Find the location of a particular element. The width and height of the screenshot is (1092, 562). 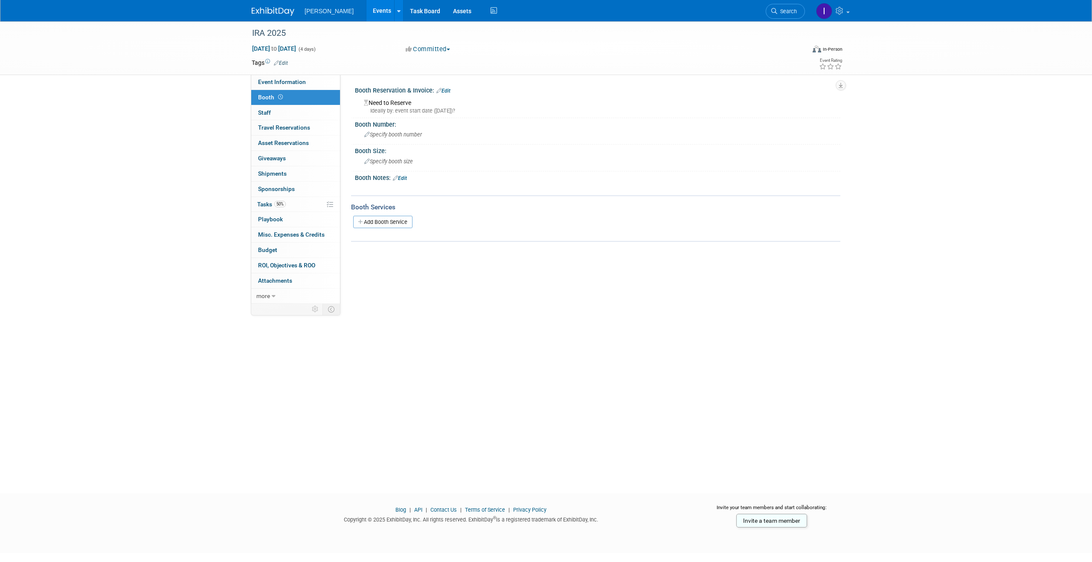

a: Misc. Expenses & Credits is located at coordinates (296, 235).